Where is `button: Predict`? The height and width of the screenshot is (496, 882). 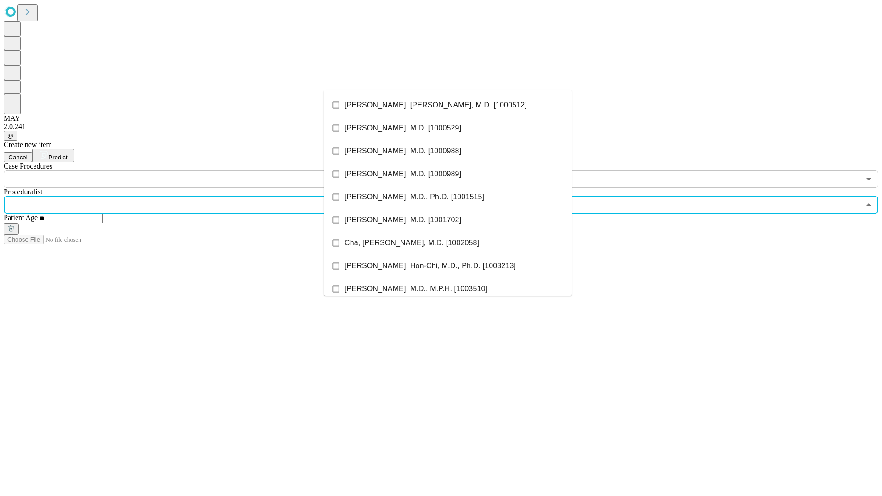 button: Predict is located at coordinates (53, 155).